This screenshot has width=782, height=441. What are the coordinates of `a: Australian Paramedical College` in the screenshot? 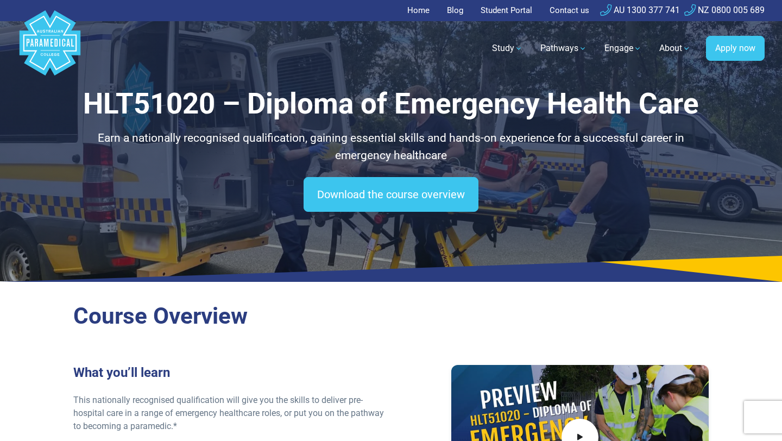 It's located at (50, 48).